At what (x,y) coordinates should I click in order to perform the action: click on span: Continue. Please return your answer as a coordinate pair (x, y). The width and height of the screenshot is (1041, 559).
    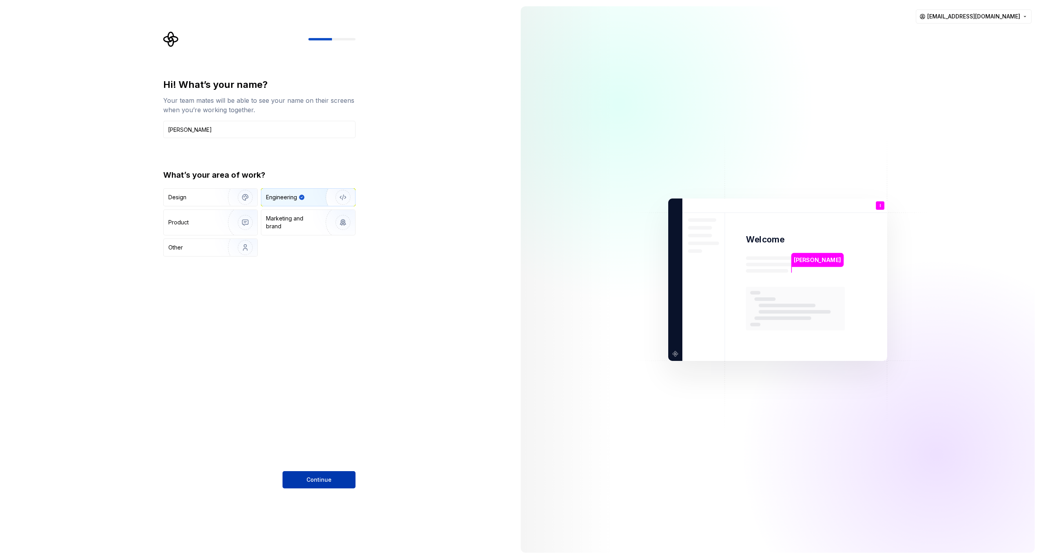
    Looking at the image, I should click on (319, 480).